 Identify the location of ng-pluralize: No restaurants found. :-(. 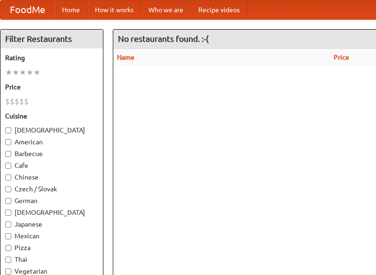
(163, 39).